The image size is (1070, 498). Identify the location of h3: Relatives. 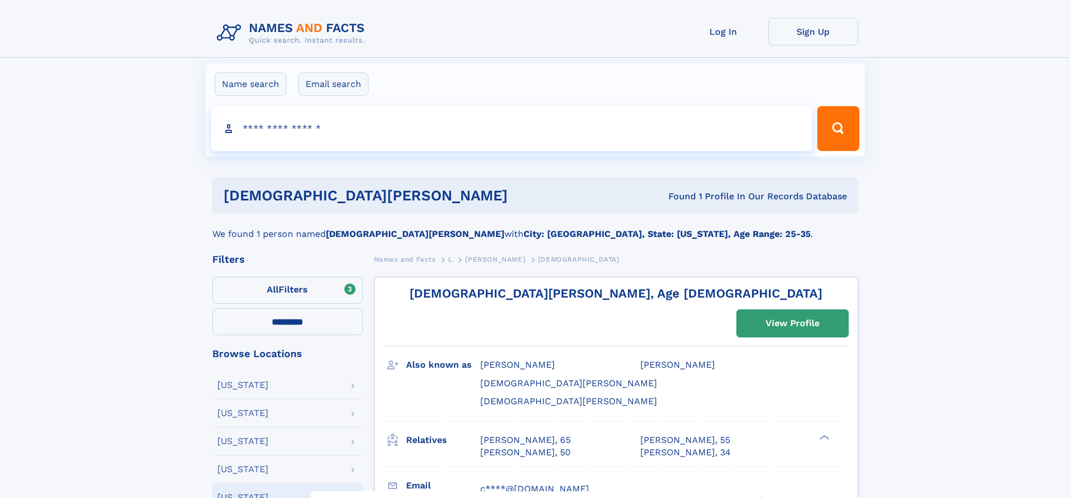
(443, 440).